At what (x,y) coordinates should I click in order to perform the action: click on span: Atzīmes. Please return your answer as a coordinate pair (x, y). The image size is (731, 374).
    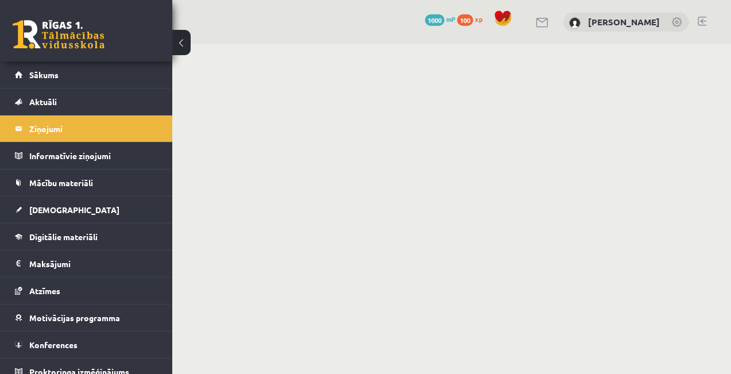
    Looking at the image, I should click on (45, 290).